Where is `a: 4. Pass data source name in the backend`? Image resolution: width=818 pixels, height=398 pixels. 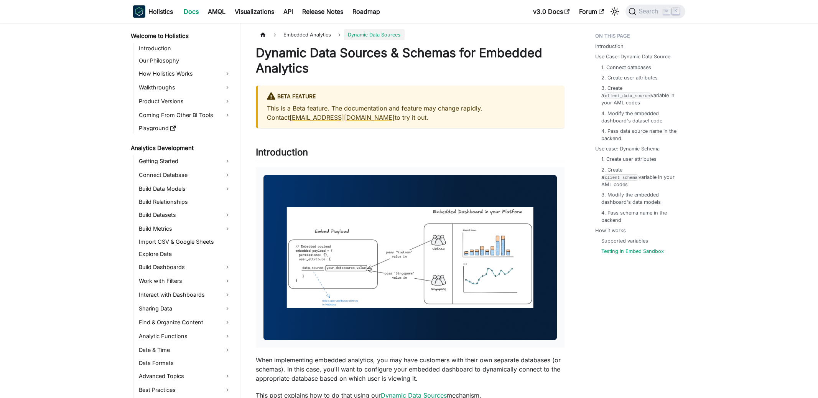
a: 4. Pass data source name in the backend is located at coordinates (639, 135).